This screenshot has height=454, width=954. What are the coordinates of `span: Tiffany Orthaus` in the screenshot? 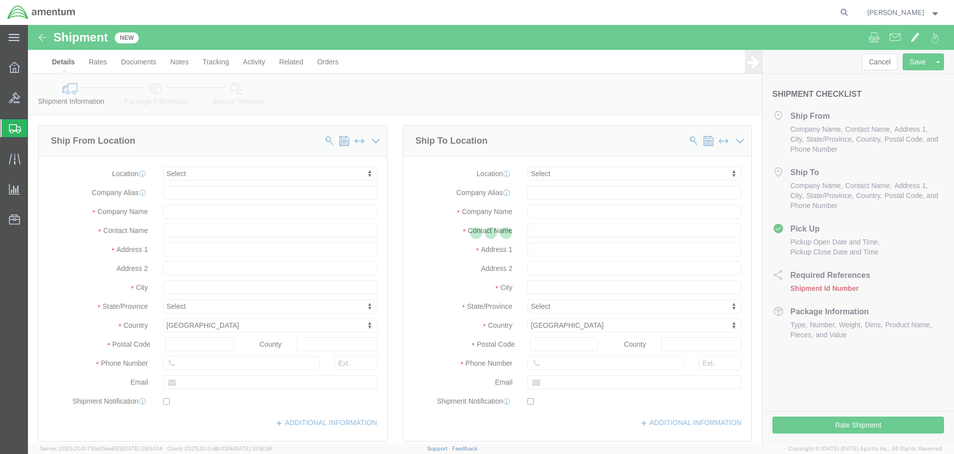 It's located at (895, 12).